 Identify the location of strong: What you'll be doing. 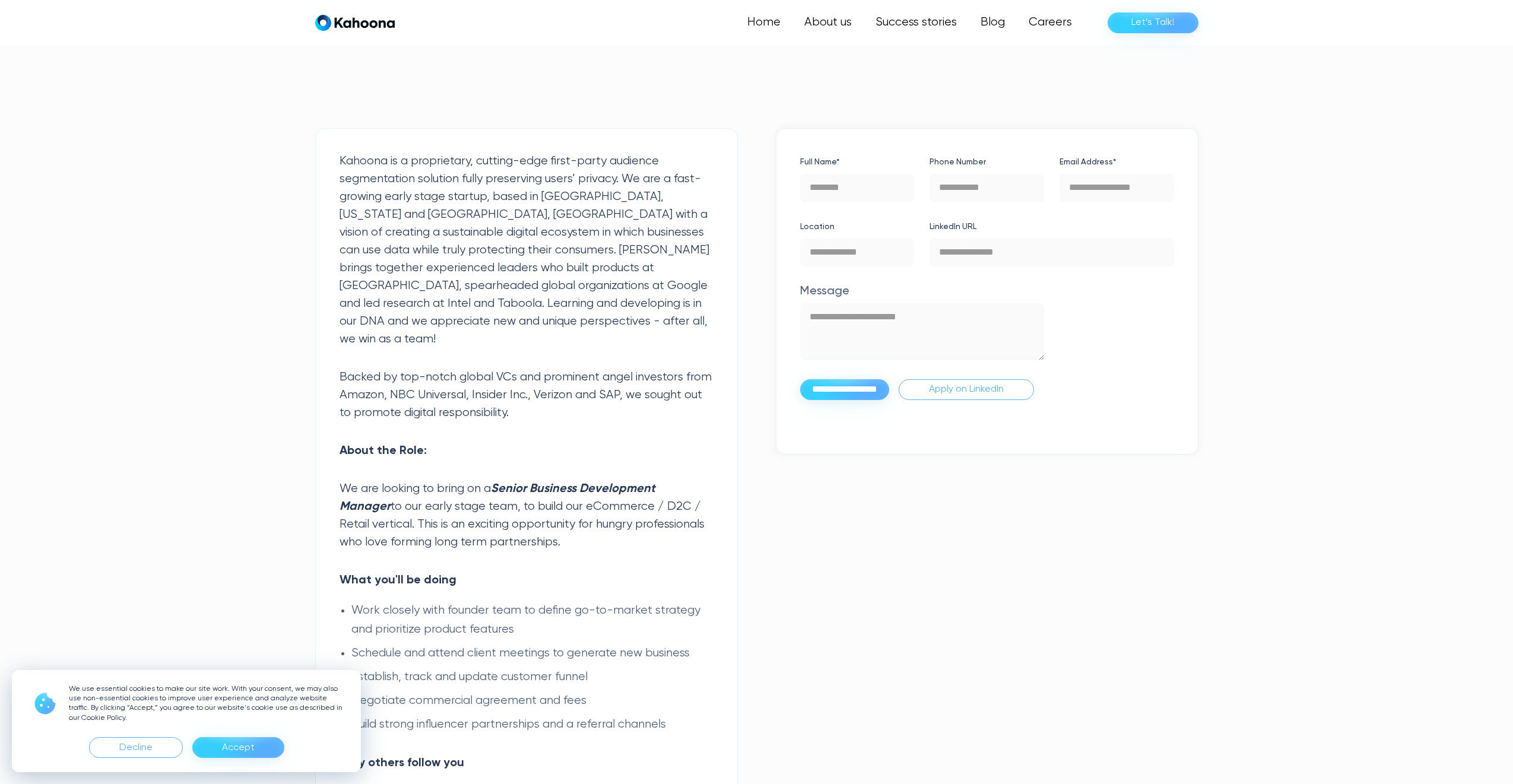
(398, 581).